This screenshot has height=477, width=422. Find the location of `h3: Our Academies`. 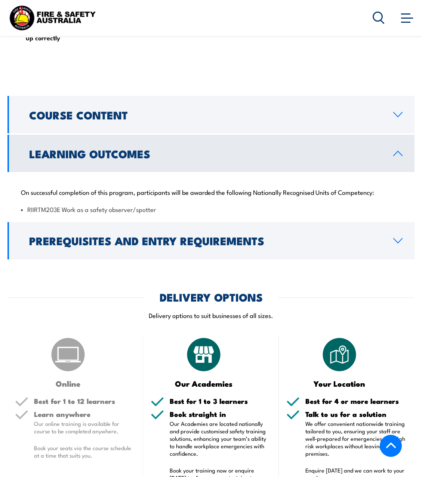

h3: Our Academies is located at coordinates (203, 383).